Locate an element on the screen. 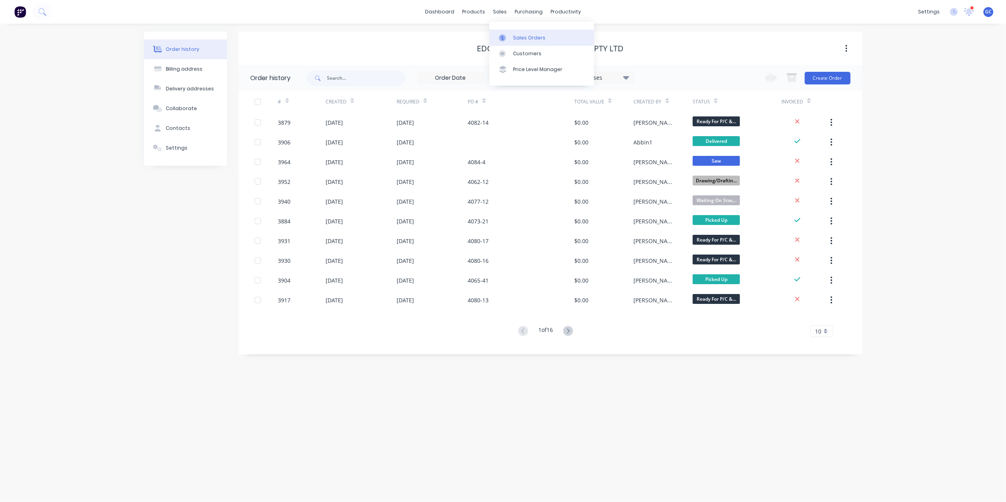  div: settings is located at coordinates (928, 12).